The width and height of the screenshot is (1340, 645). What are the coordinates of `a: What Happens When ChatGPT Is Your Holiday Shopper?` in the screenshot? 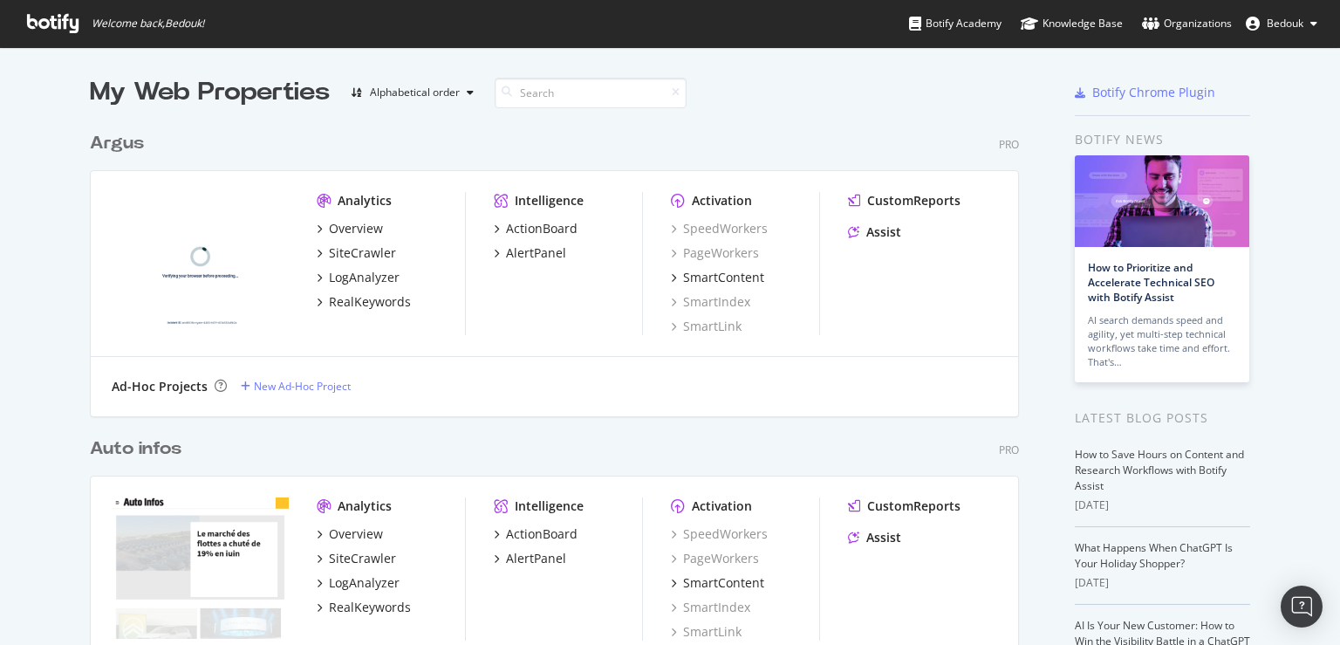 It's located at (1153, 555).